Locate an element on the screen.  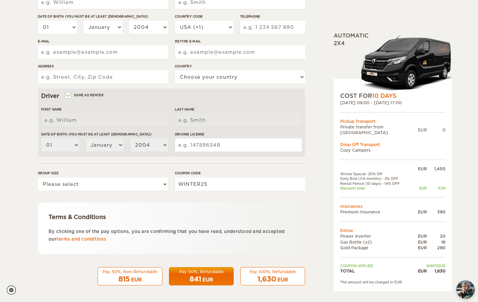
input: Same as renter is located at coordinates (68, 96).